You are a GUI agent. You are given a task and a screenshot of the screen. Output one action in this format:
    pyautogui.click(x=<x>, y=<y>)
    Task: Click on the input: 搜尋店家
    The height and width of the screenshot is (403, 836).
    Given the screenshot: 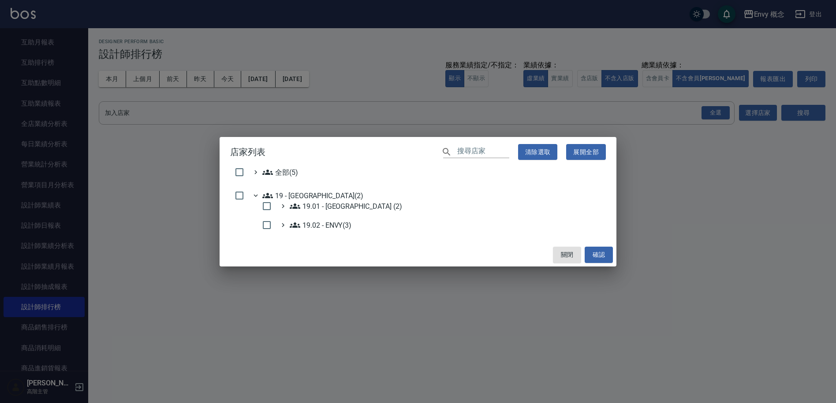 What is the action you would take?
    pyautogui.click(x=483, y=152)
    